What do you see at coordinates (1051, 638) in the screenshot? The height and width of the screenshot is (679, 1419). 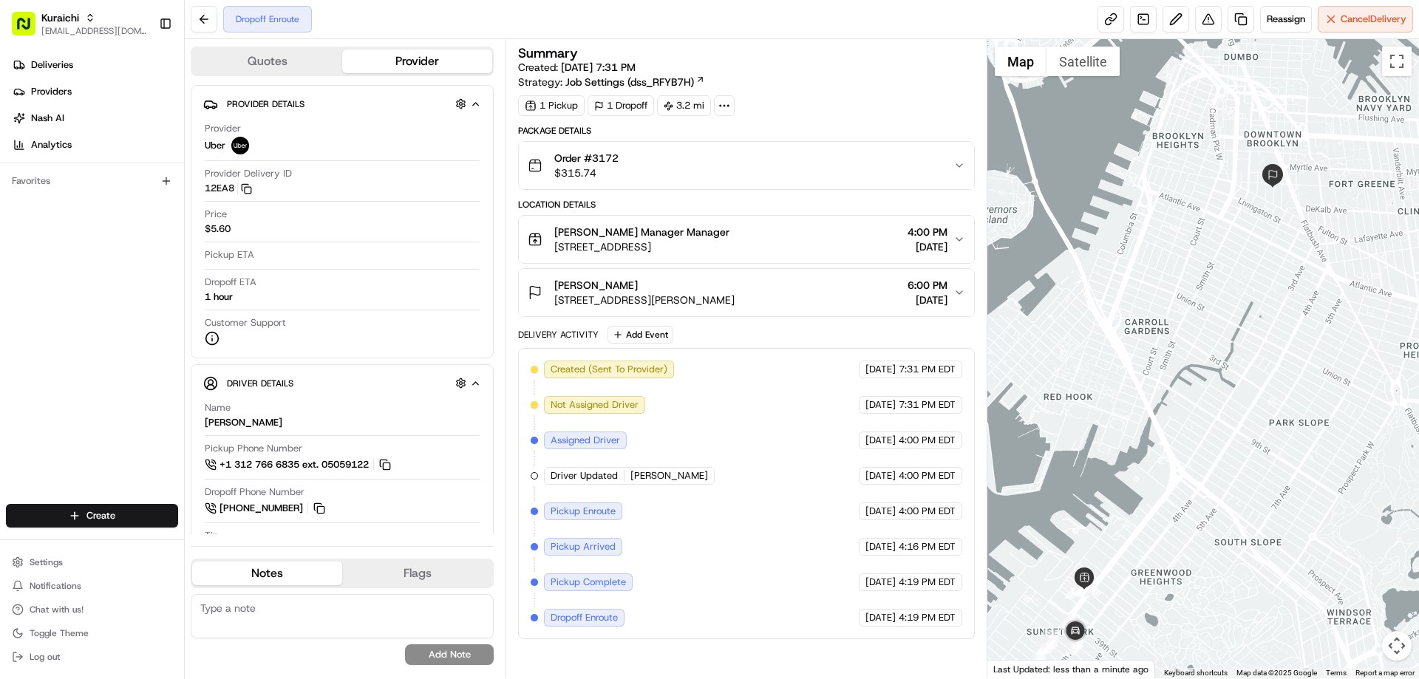 I see `div: 12` at bounding box center [1051, 638].